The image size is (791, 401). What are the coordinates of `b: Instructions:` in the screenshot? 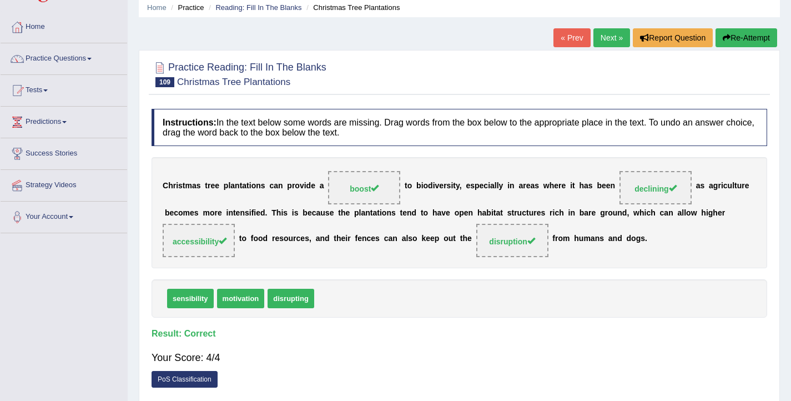 It's located at (189, 122).